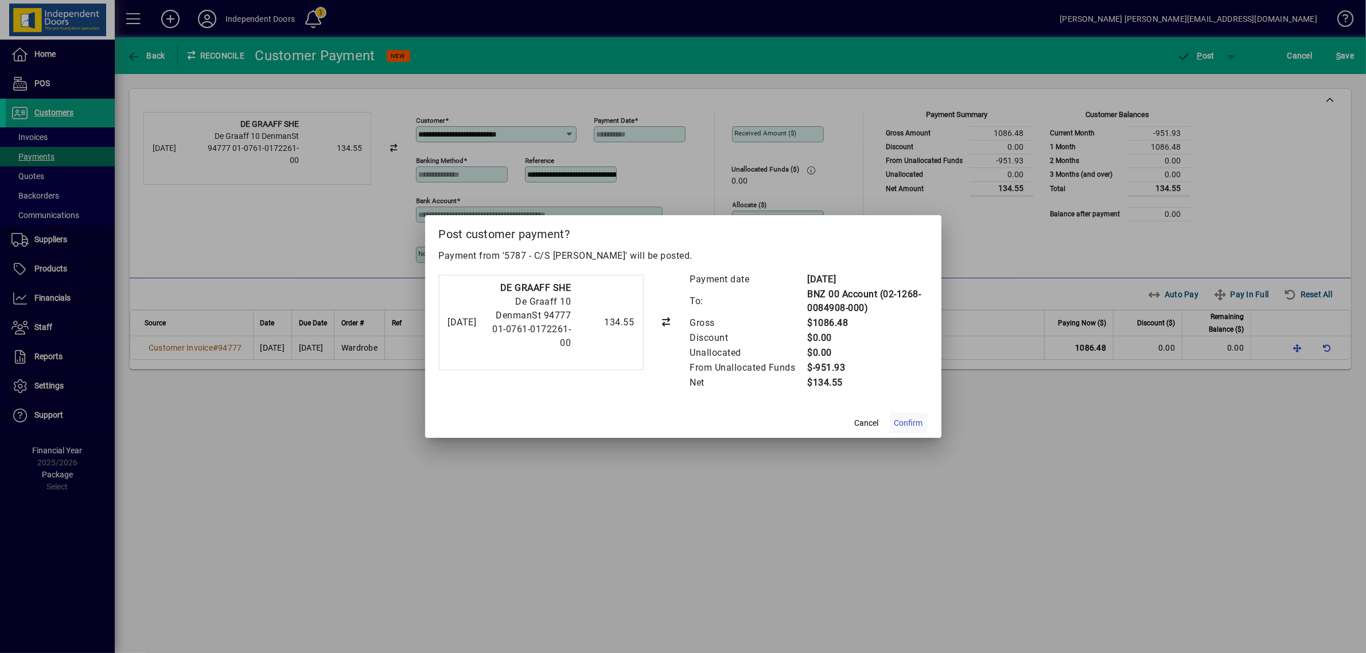 The height and width of the screenshot is (653, 1366). What do you see at coordinates (909, 423) in the screenshot?
I see `button: Confirm` at bounding box center [909, 423].